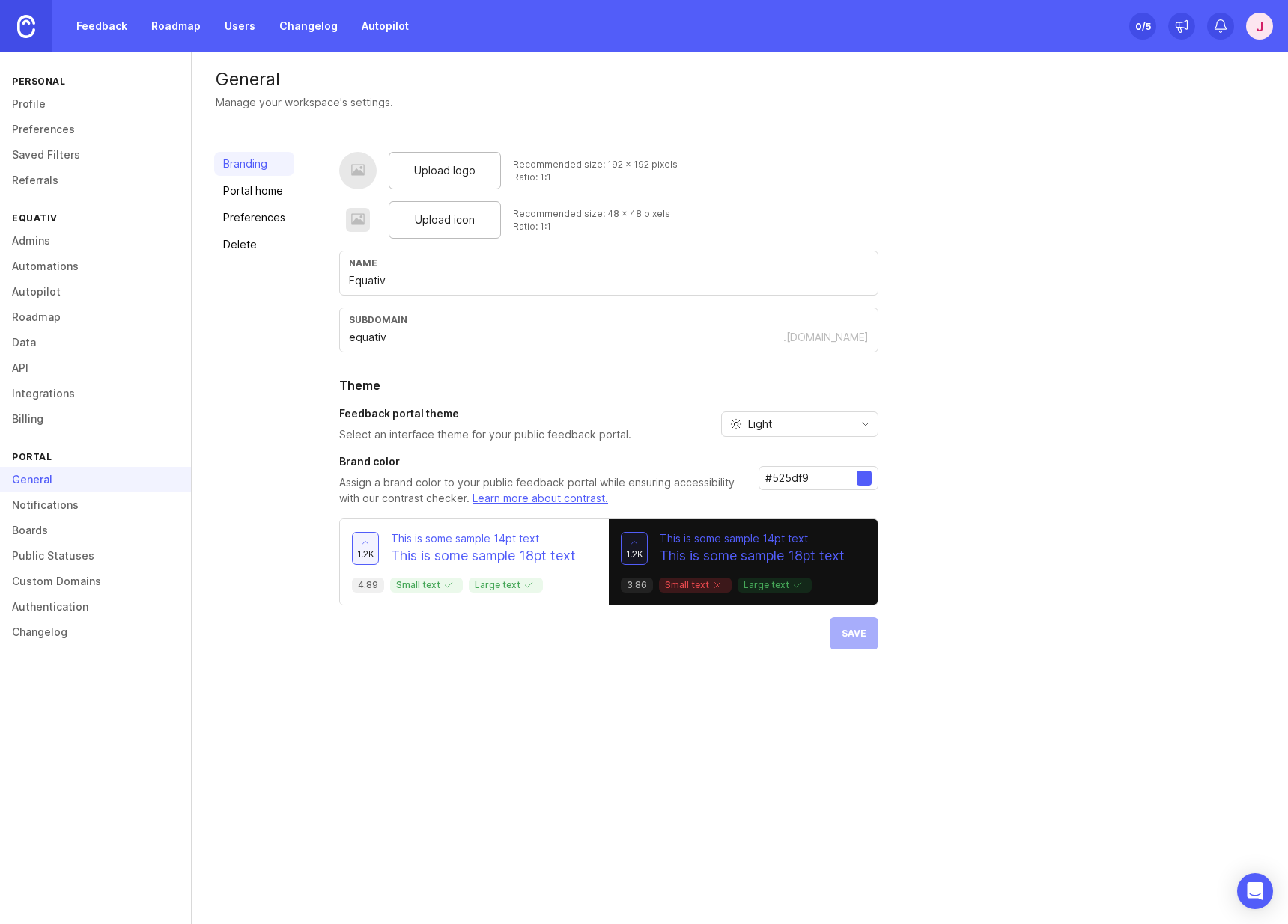 The width and height of the screenshot is (1288, 924). Describe the element at coordinates (636, 585) in the screenshot. I see `p: 3.86` at that location.